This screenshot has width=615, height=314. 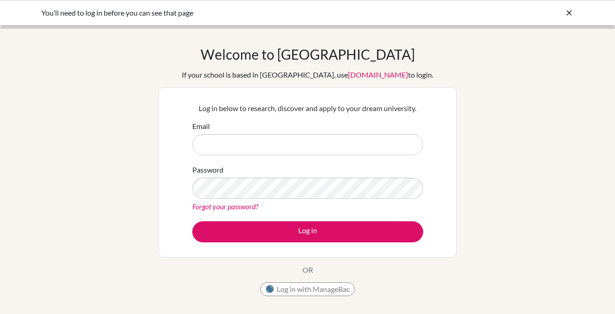 What do you see at coordinates (307, 270) in the screenshot?
I see `p: OR` at bounding box center [307, 270].